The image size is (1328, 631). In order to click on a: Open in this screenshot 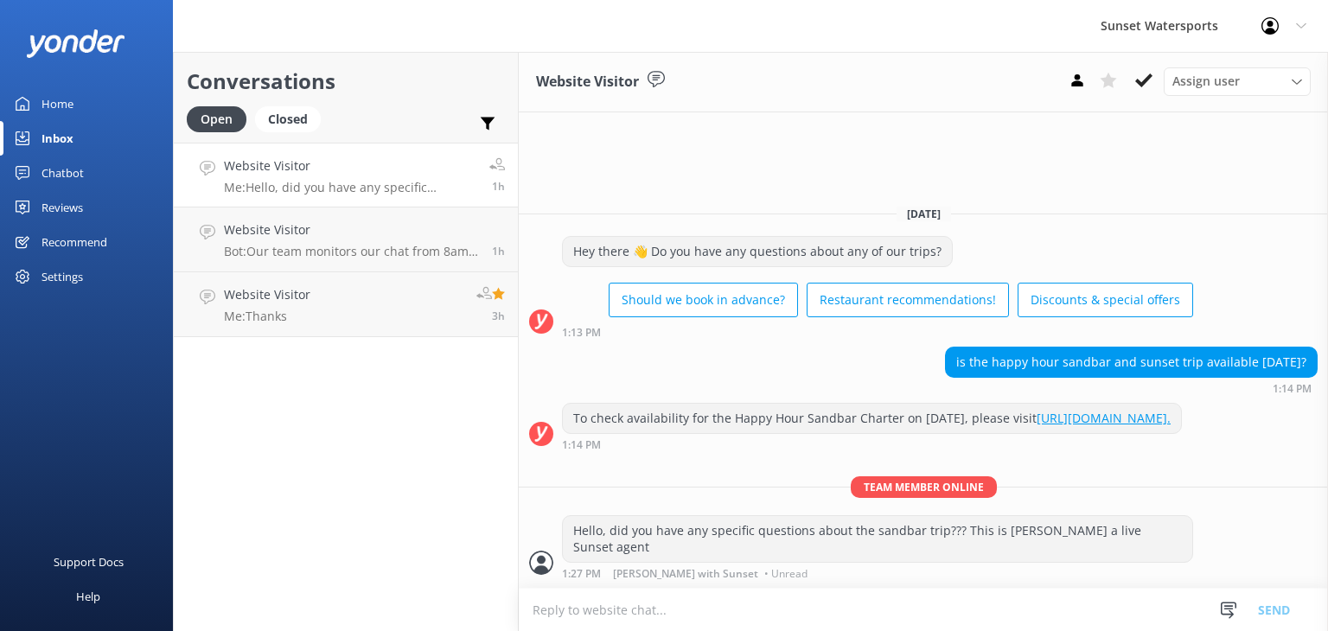, I will do `click(221, 118)`.